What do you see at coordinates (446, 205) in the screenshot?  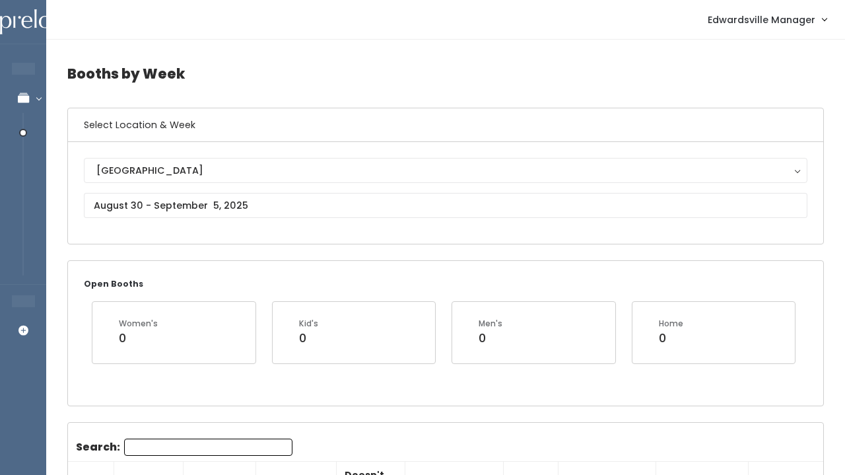 I see `input: August 30 - September 5, 2025` at bounding box center [446, 205].